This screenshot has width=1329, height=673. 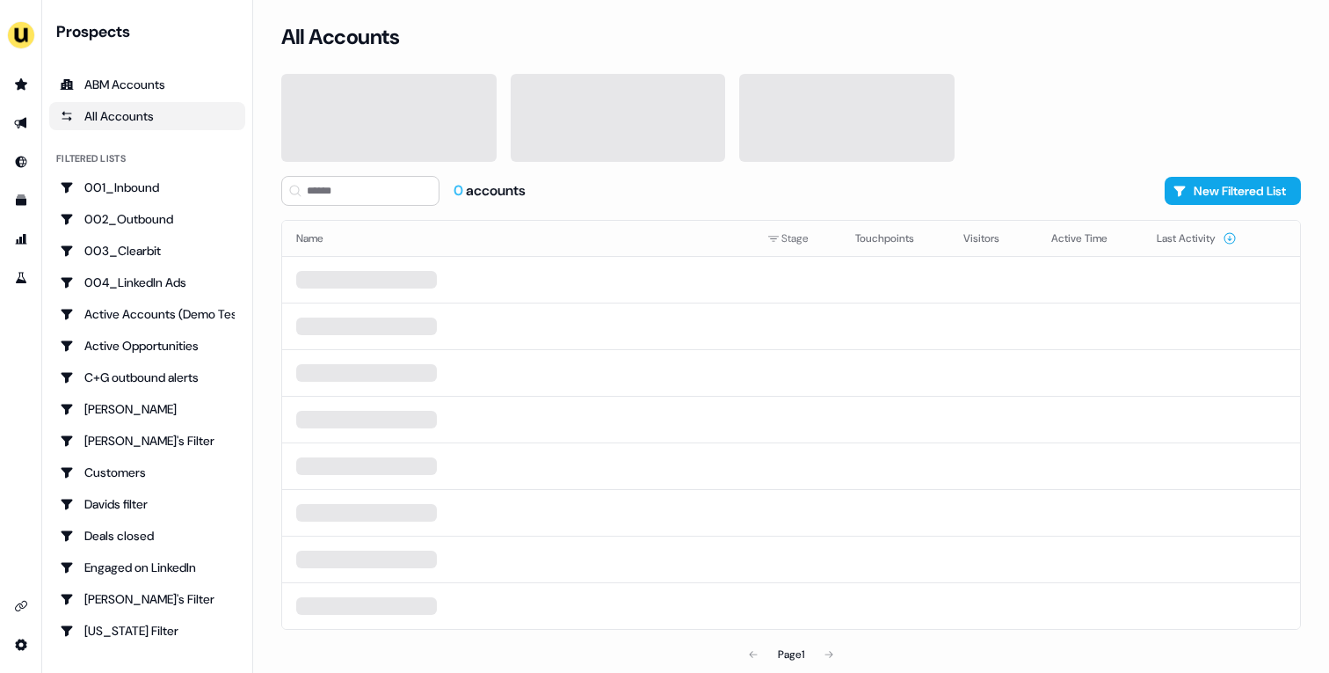 I want to click on div: 004_LinkedIn Ads, so click(x=147, y=282).